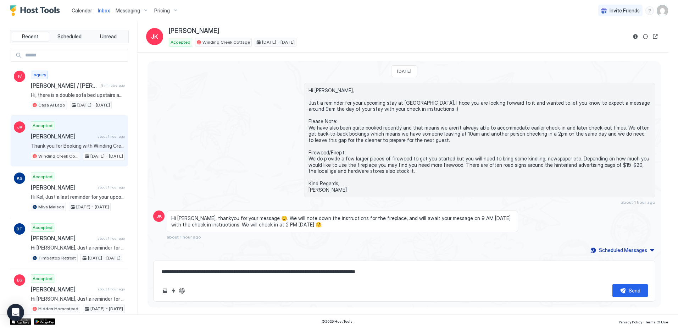 This screenshot has width=678, height=328. Describe the element at coordinates (70, 37) in the screenshot. I see `button: Scheduled` at that location.